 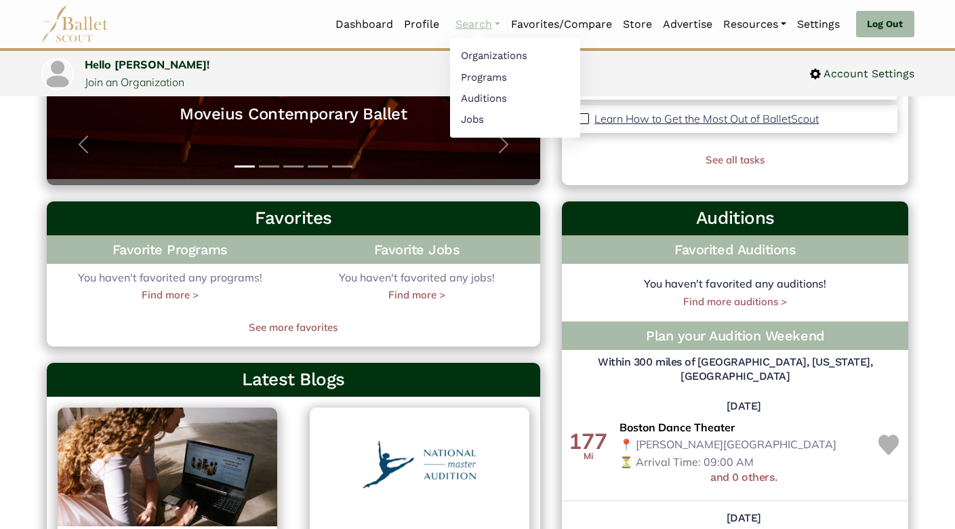 What do you see at coordinates (293, 327) in the screenshot?
I see `a: See more favorites` at bounding box center [293, 327].